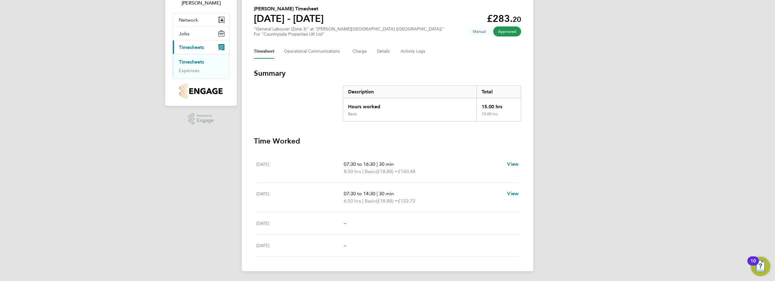  I want to click on button: Charge, so click(360, 51).